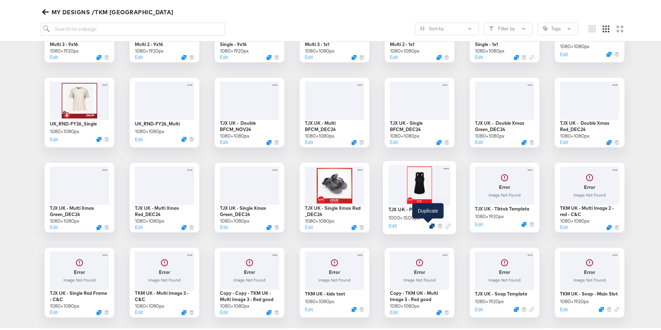  What do you see at coordinates (79, 294) in the screenshot?
I see `div: TJX UK - Single Red Frame - C&C` at bounding box center [79, 294].